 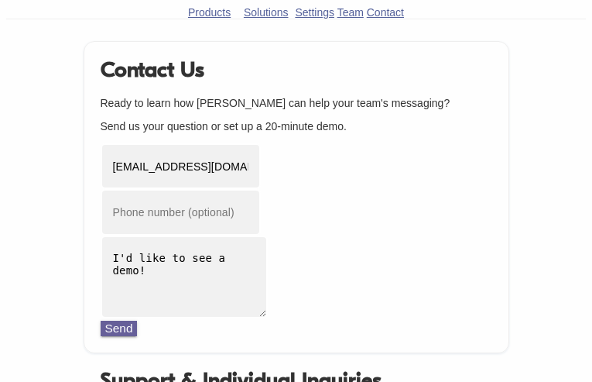 What do you see at coordinates (296, 70) in the screenshot?
I see `h1: Contact Us` at bounding box center [296, 70].